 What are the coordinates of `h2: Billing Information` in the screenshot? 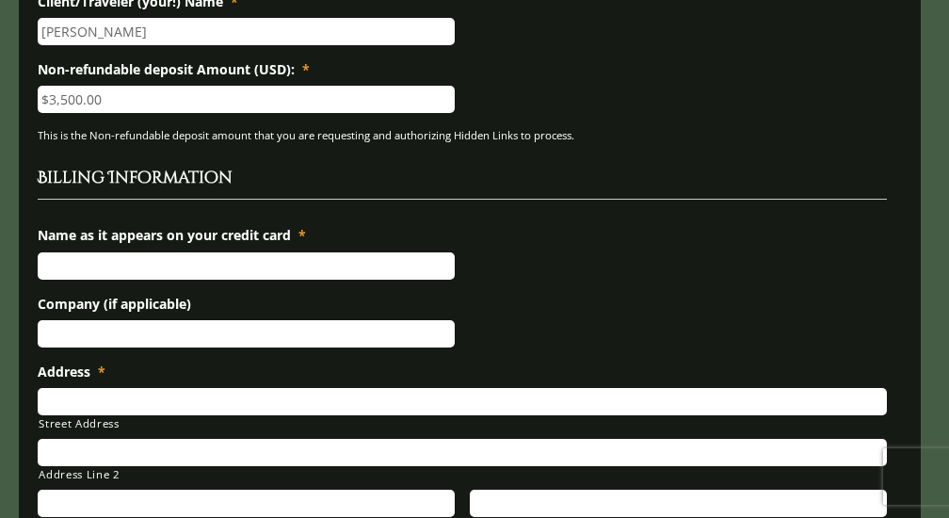 It's located at (455, 178).